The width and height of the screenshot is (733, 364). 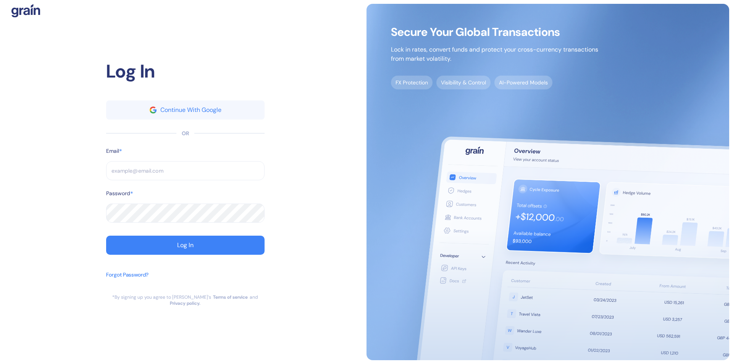 I want to click on p: Lock in rates, convert funds and protect your cross-currency transactions from market volatility., so click(x=495, y=54).